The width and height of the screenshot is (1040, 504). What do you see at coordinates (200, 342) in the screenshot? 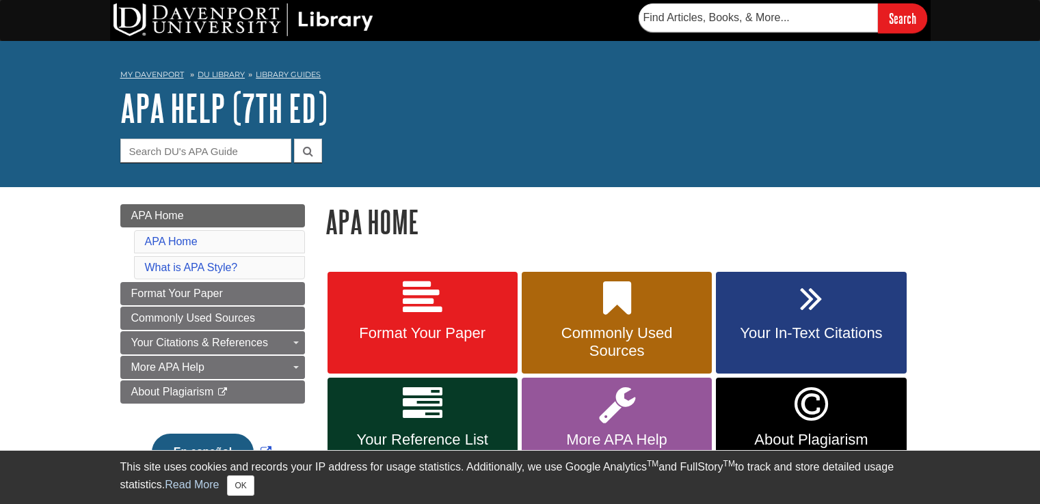
I see `span: Your Citations & References` at bounding box center [200, 342].